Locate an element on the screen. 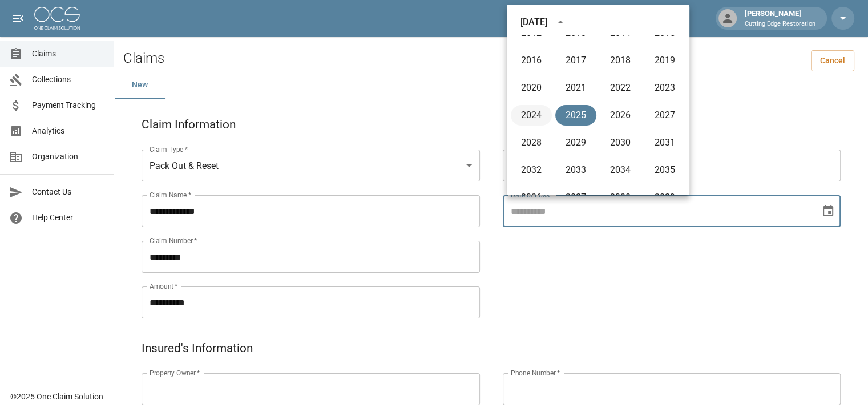 The height and width of the screenshot is (412, 868). div: dynamic tabs is located at coordinates (491, 85).